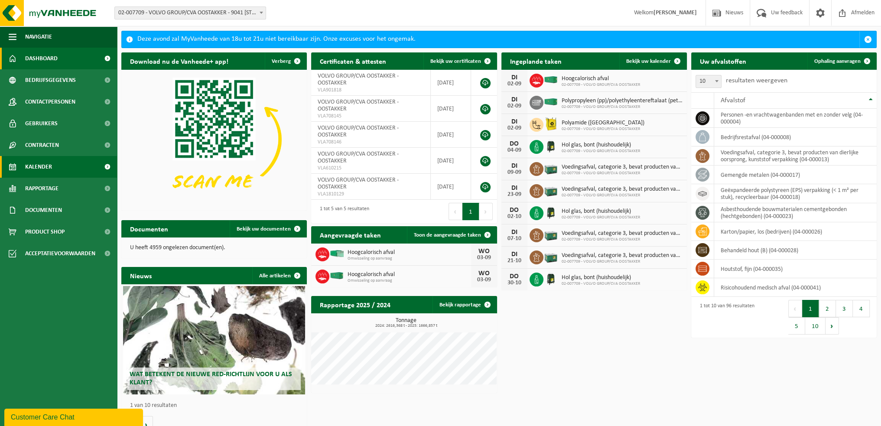 The width and height of the screenshot is (881, 426). Describe the element at coordinates (550, 124) in the screenshot. I see `img: LP-BB-01000-PPR-11` at that location.